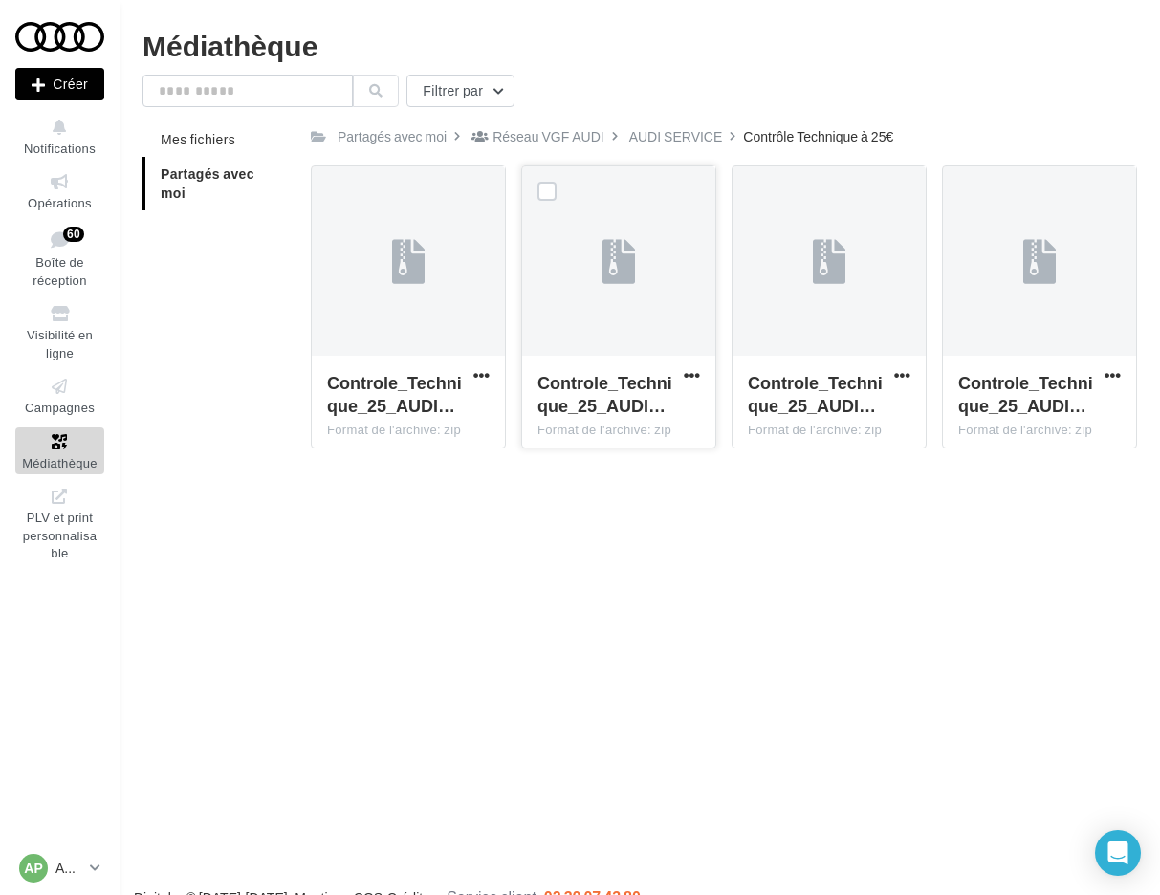  What do you see at coordinates (548, 137) in the screenshot?
I see `div: Réseau VGF AUDI` at bounding box center [548, 137].